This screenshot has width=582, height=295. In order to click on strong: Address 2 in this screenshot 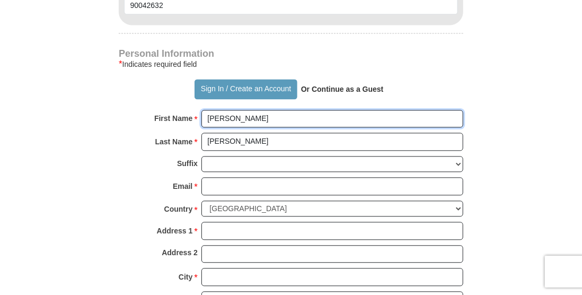, I will do `click(180, 252)`.